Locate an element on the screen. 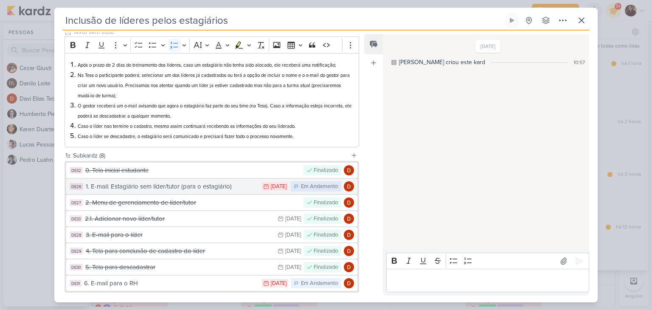  div: DE27 is located at coordinates (76, 203).